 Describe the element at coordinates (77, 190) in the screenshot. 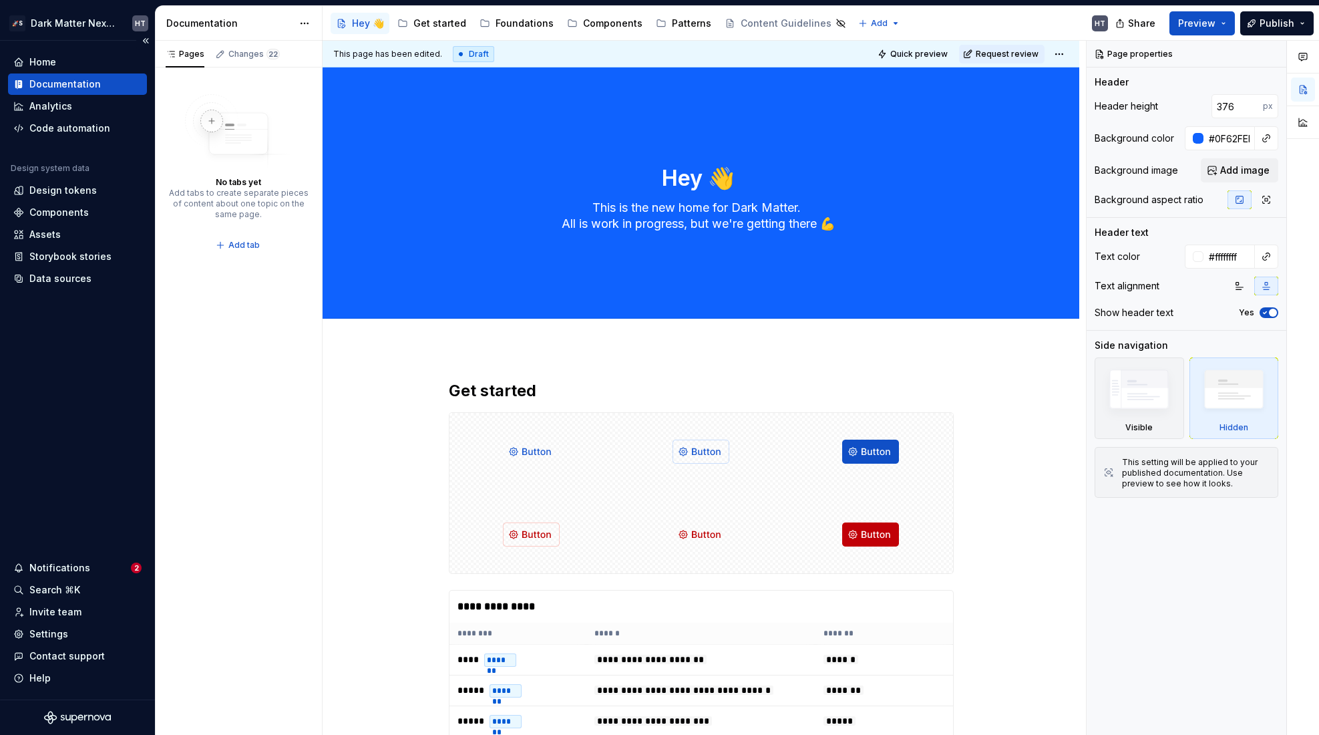

I see `a: Design tokens` at that location.